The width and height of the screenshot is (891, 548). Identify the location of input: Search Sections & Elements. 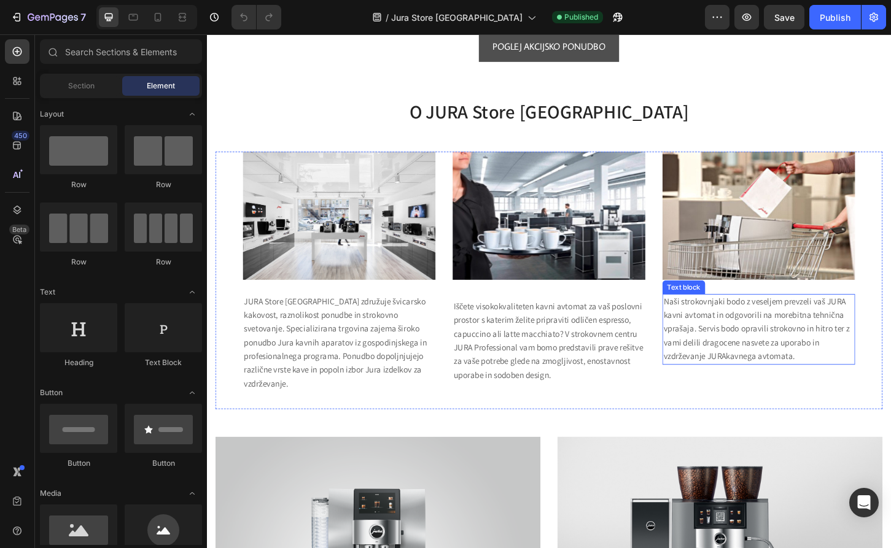
(121, 52).